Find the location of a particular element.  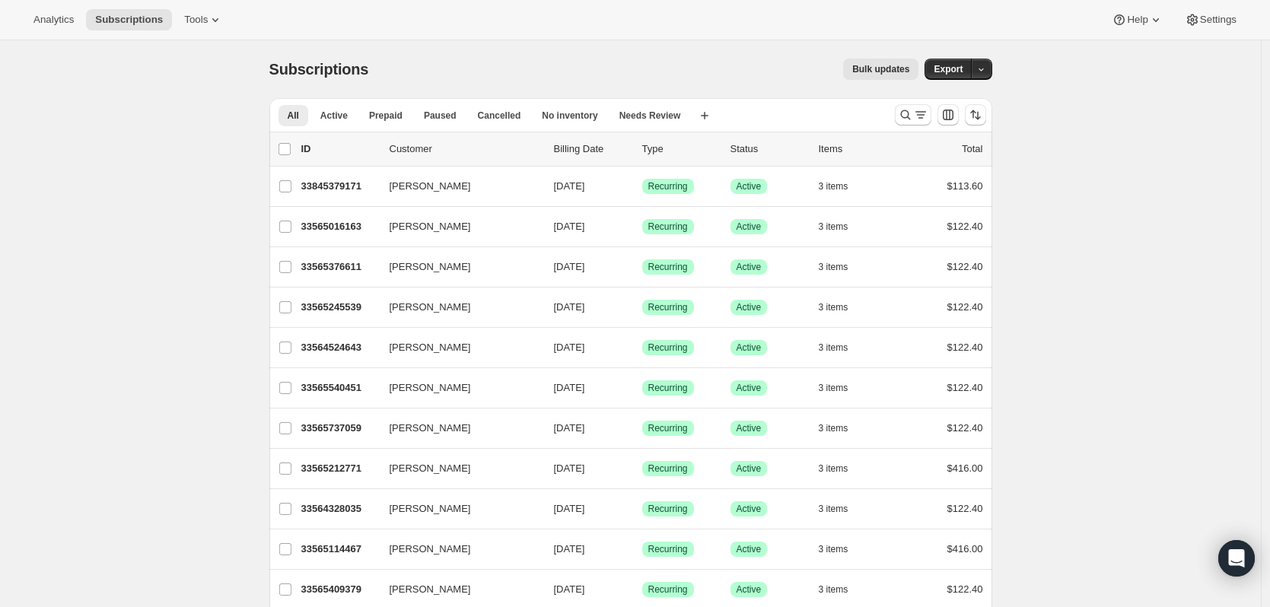

button: Create new view is located at coordinates (705, 116).